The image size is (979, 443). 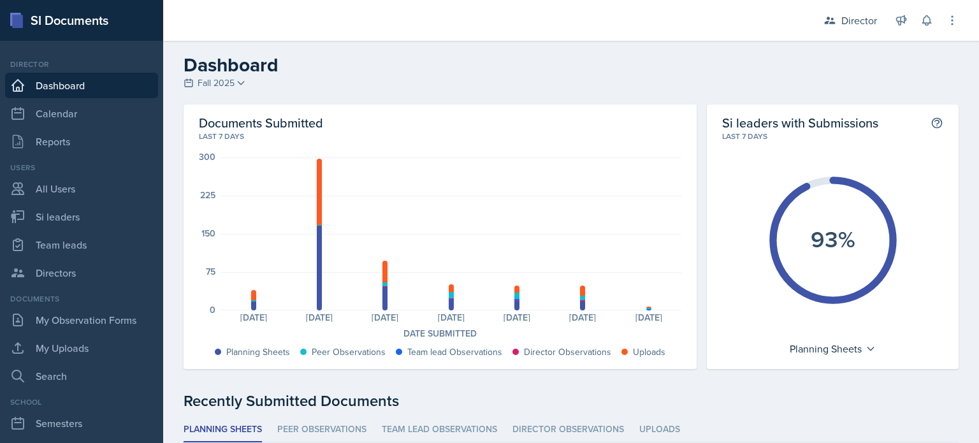 What do you see at coordinates (82, 245) in the screenshot?
I see `a: Team leads` at bounding box center [82, 245].